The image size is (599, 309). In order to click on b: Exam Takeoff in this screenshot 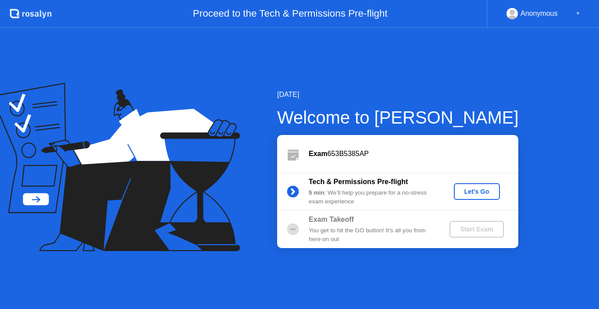, I will do `click(331, 219)`.